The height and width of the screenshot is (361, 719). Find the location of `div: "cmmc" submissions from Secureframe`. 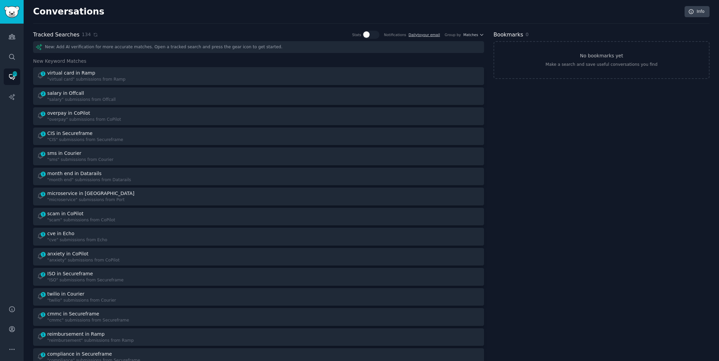

div: "cmmc" submissions from Secureframe is located at coordinates (88, 321).